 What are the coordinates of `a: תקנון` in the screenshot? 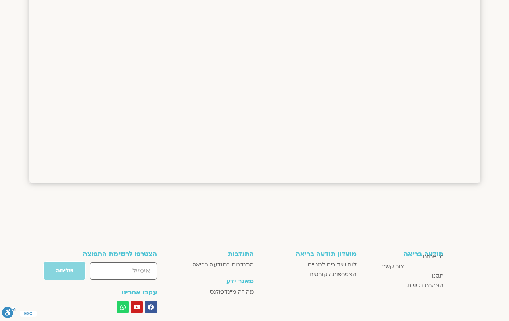 It's located at (404, 276).